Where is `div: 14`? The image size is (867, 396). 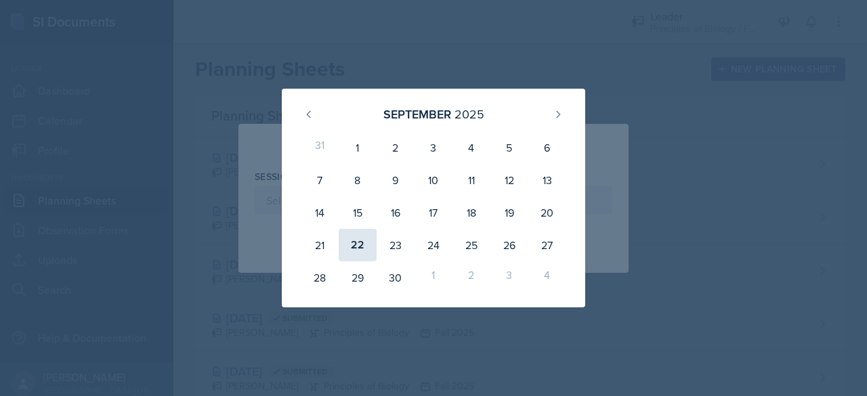
div: 14 is located at coordinates (320, 213).